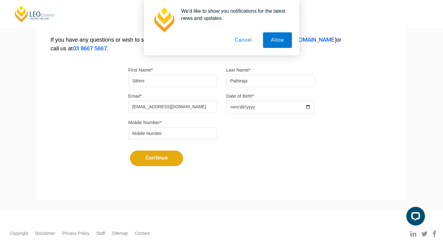 The width and height of the screenshot is (443, 246). What do you see at coordinates (164, 20) in the screenshot?
I see `img: notification icon` at bounding box center [164, 20].